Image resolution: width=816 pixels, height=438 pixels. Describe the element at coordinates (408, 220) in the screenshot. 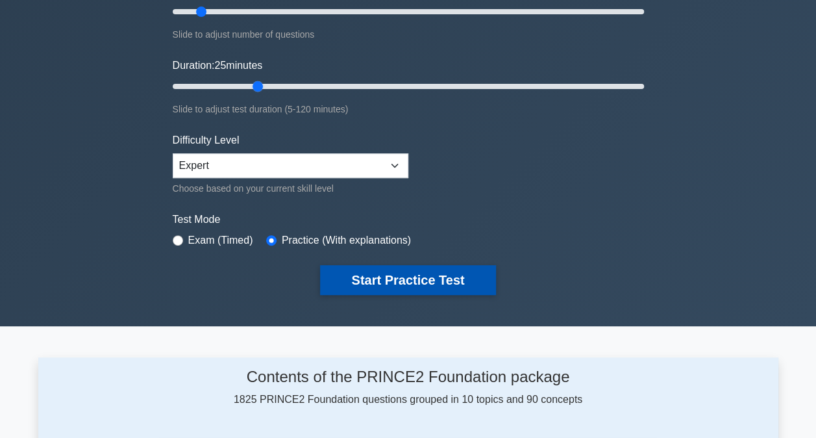

I see `label: Test Mode` at that location.